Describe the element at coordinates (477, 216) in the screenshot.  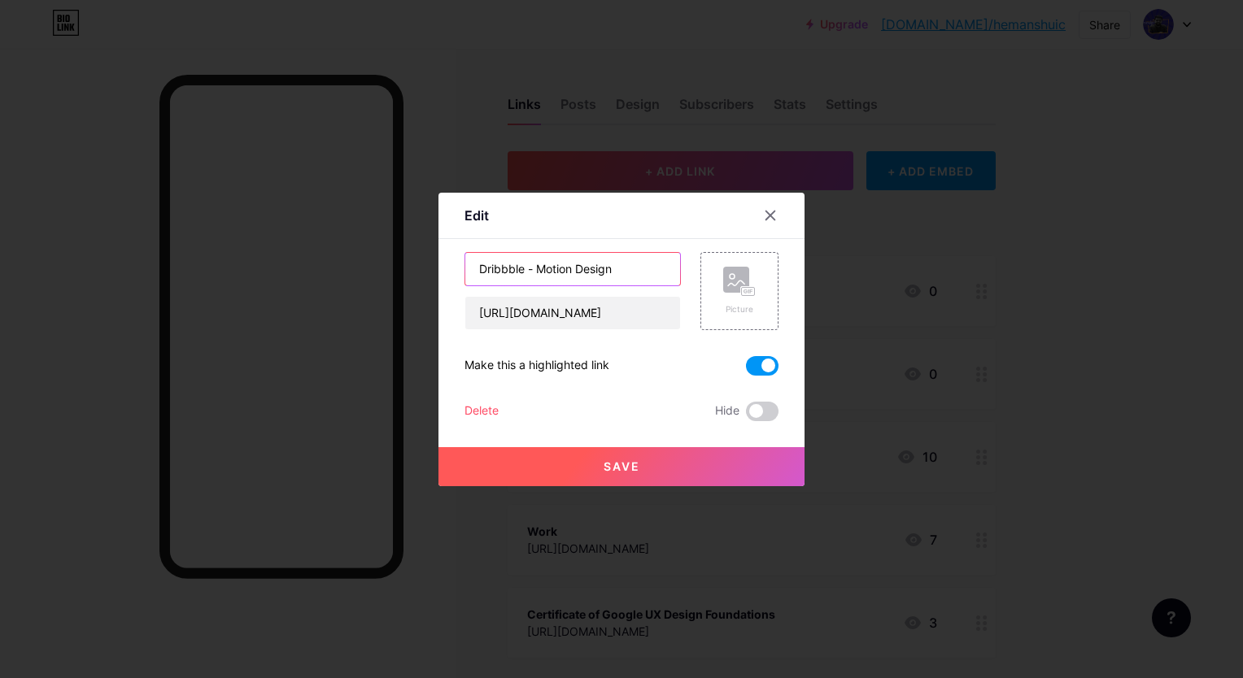
I see `div: Edit` at that location.